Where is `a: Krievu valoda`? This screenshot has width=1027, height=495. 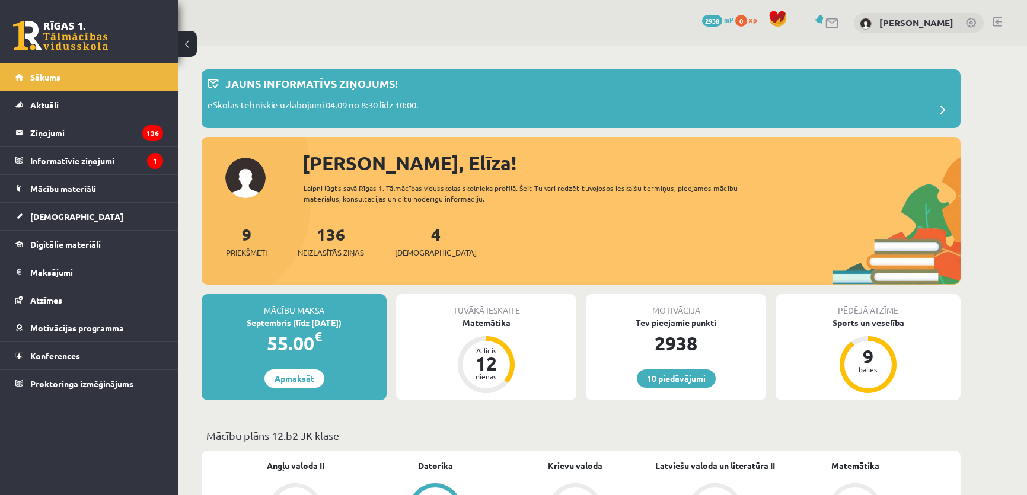 a: Krievu valoda is located at coordinates (575, 466).